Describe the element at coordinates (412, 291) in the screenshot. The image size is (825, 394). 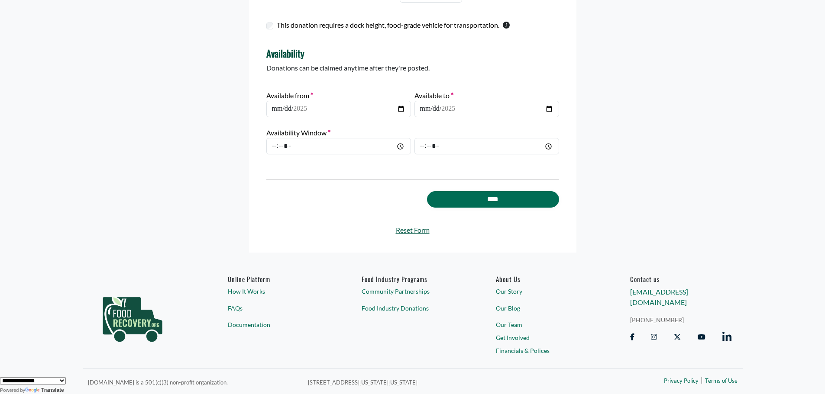
I see `a: Community Partnerships` at that location.